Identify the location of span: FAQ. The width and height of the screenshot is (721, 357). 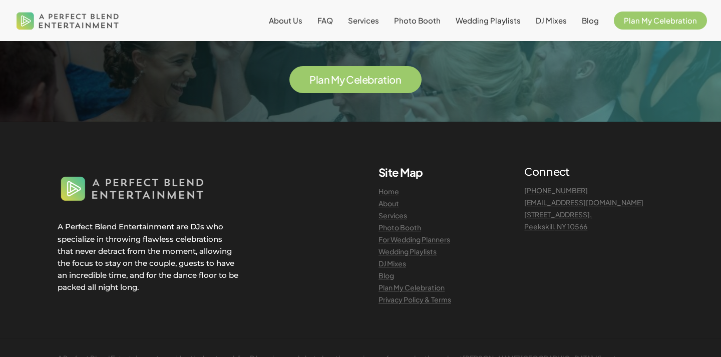
(325, 20).